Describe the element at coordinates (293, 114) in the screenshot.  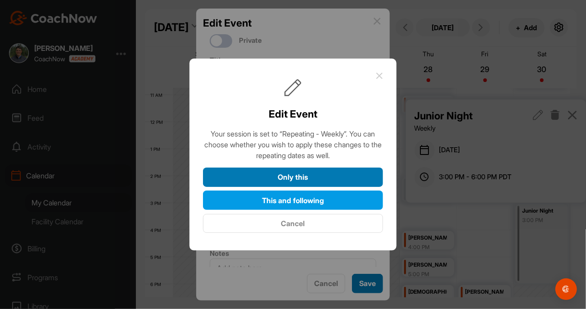
I see `h2: Edit Event` at that location.